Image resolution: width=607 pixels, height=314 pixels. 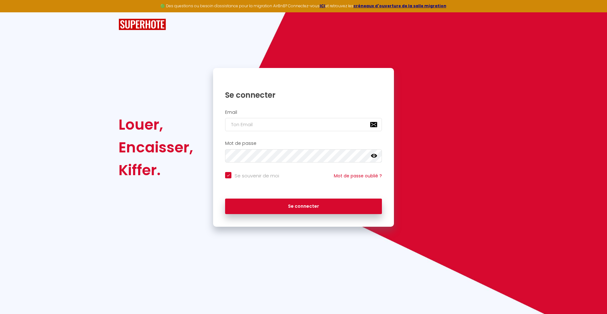 I want to click on button: Se connecter, so click(x=303, y=206).